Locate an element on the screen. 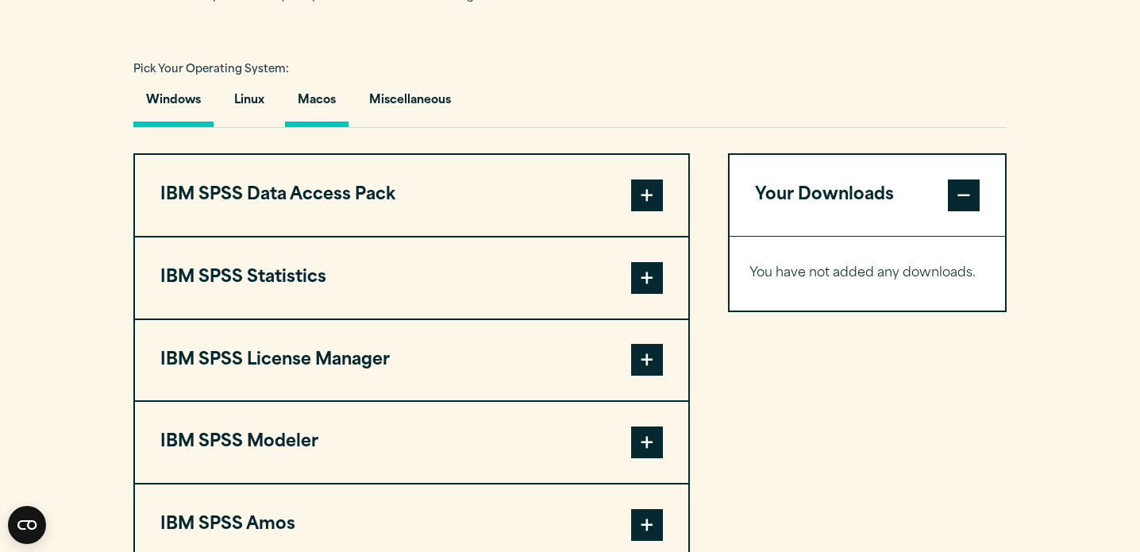 This screenshot has height=552, width=1140. button: IBM SPSS Data Access Pack is located at coordinates (411, 195).